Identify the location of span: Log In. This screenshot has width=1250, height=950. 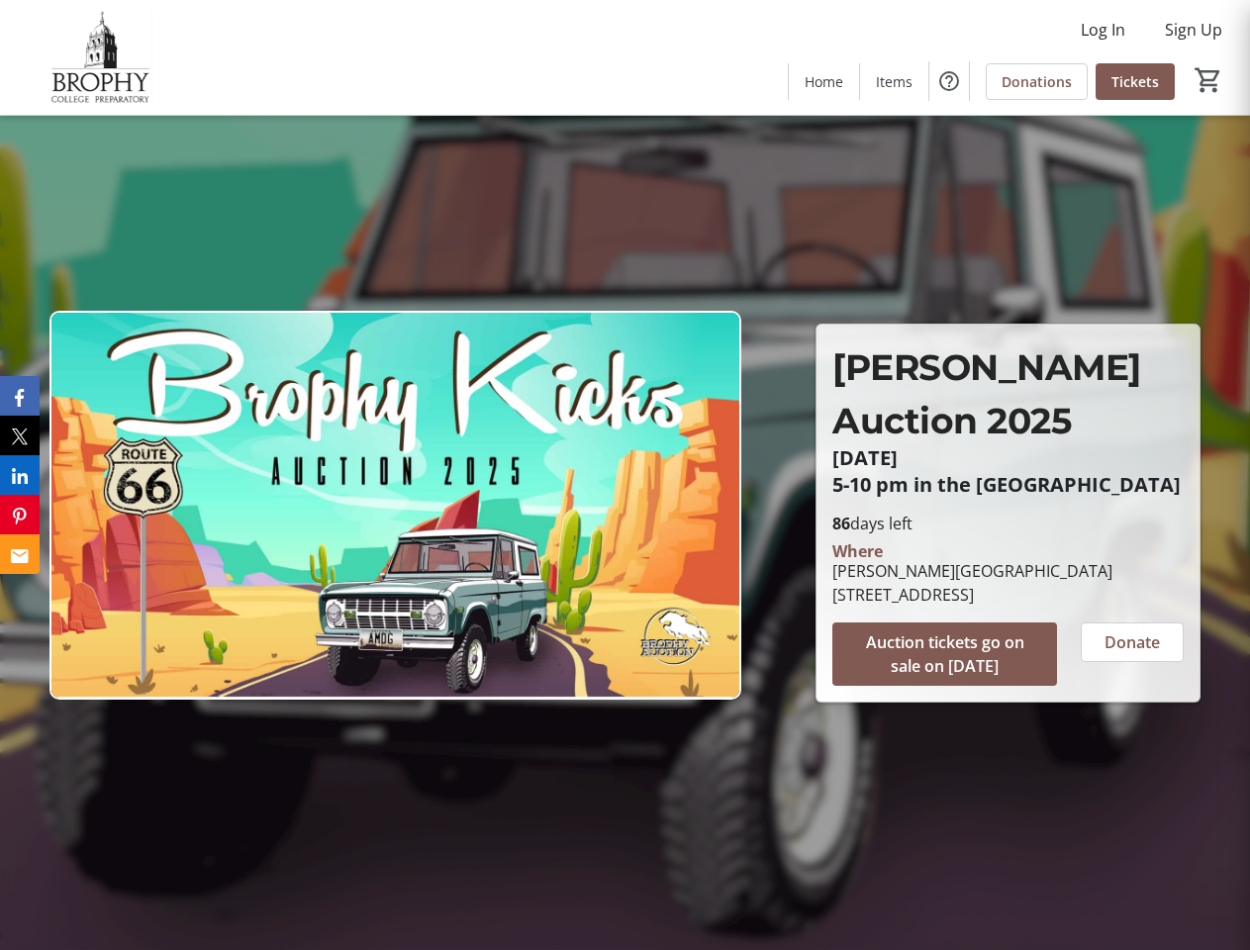
(1103, 30).